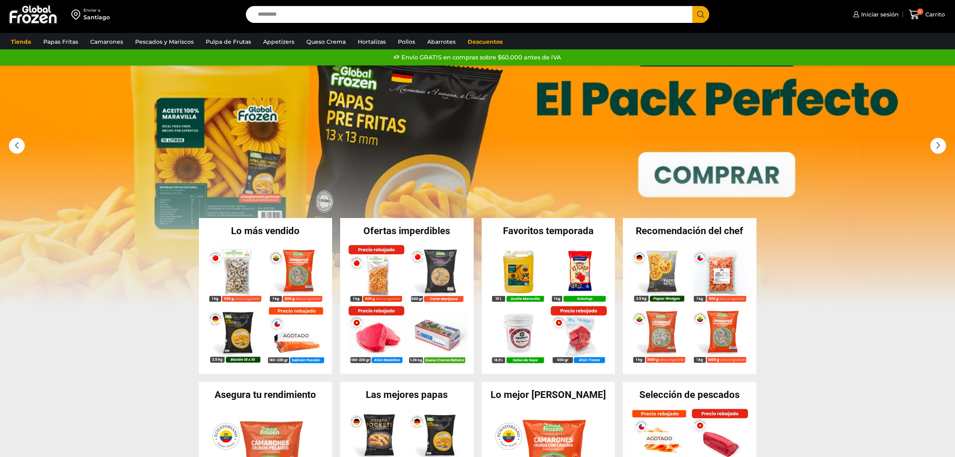 The height and width of the screenshot is (457, 955). What do you see at coordinates (921, 12) in the screenshot?
I see `span: 0` at bounding box center [921, 12].